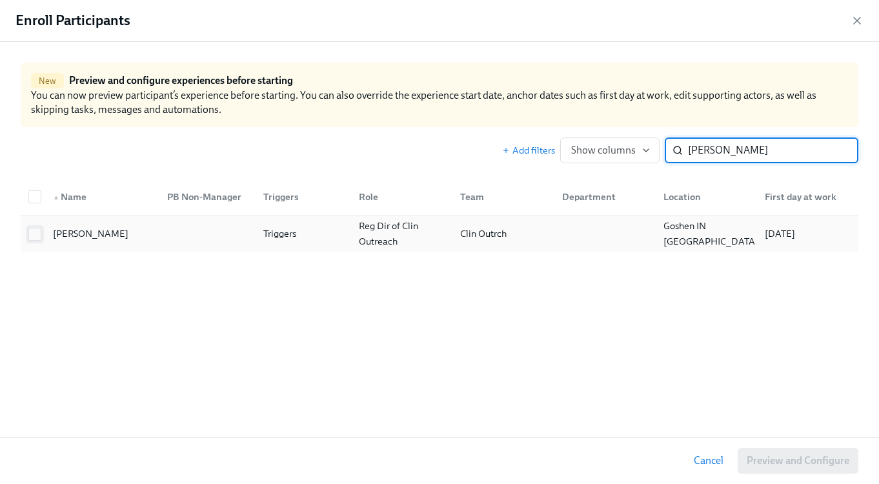 The height and width of the screenshot is (484, 879). I want to click on span: Cancel, so click(709, 461).